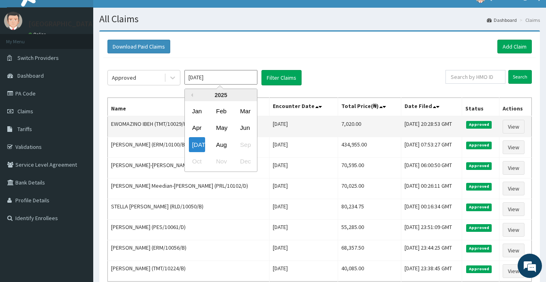  Describe the element at coordinates (79, 128) in the screenshot. I see `span: We're online!` at that location.